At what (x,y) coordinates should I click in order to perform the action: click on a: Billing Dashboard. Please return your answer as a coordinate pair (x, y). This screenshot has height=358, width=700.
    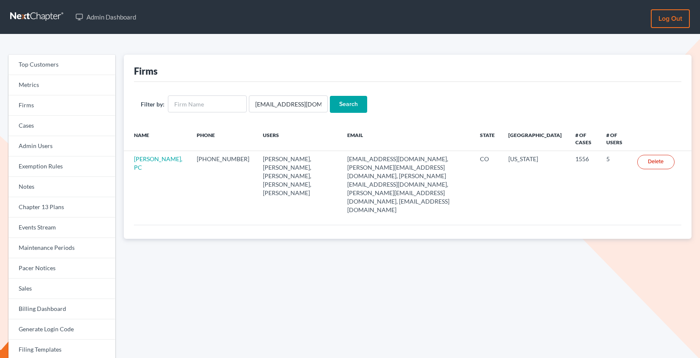
    Looking at the image, I should click on (62, 309).